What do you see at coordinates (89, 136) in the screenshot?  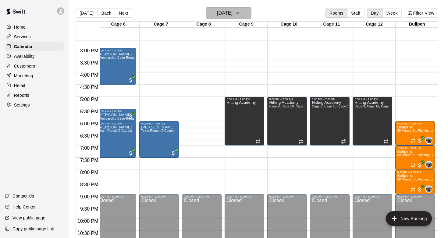 I see `span: 6:30 PM` at bounding box center [89, 136].